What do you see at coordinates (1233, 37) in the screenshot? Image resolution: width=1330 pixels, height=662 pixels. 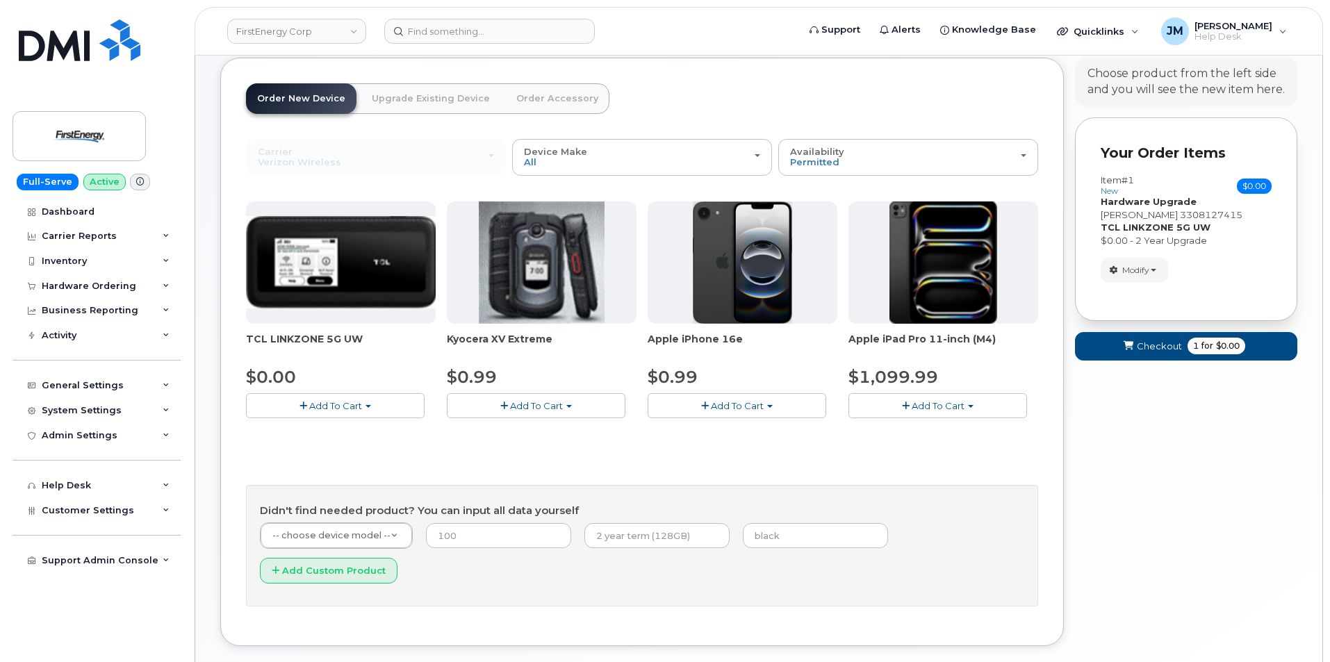 I see `span: Help Desk` at bounding box center [1233, 37].